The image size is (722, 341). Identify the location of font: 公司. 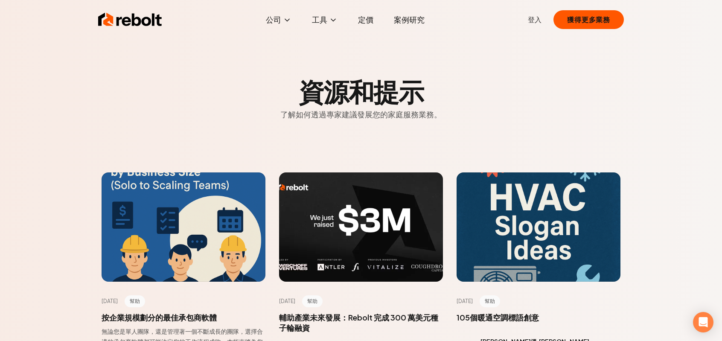
(274, 19).